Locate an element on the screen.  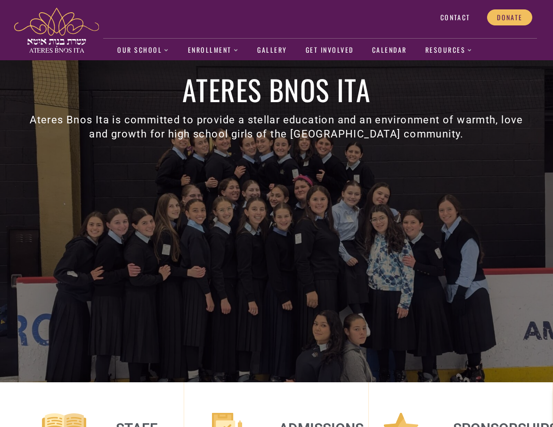
a: Gallery is located at coordinates (272, 50).